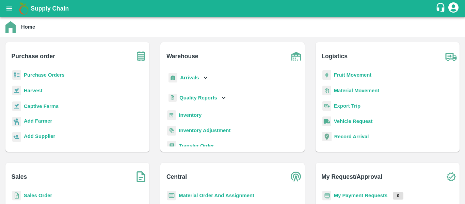 Image resolution: width=465 pixels, height=204 pixels. Describe the element at coordinates (356, 90) in the screenshot. I see `a: Material Movement` at that location.